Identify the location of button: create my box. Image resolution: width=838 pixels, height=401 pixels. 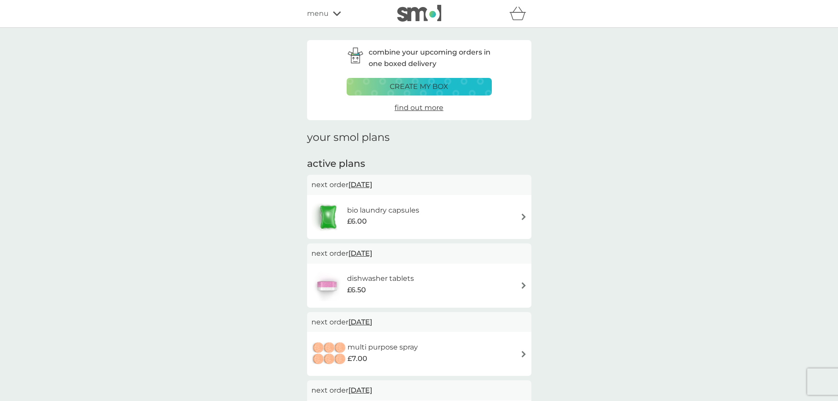
(419, 87).